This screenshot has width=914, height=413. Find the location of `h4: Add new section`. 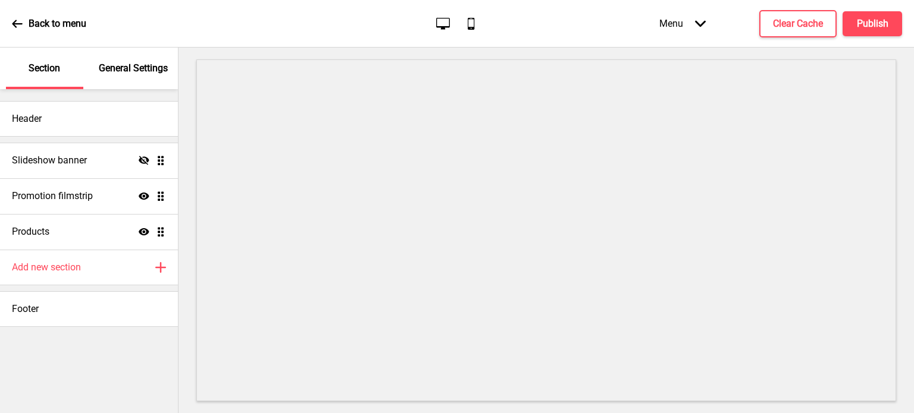

h4: Add new section is located at coordinates (46, 268).